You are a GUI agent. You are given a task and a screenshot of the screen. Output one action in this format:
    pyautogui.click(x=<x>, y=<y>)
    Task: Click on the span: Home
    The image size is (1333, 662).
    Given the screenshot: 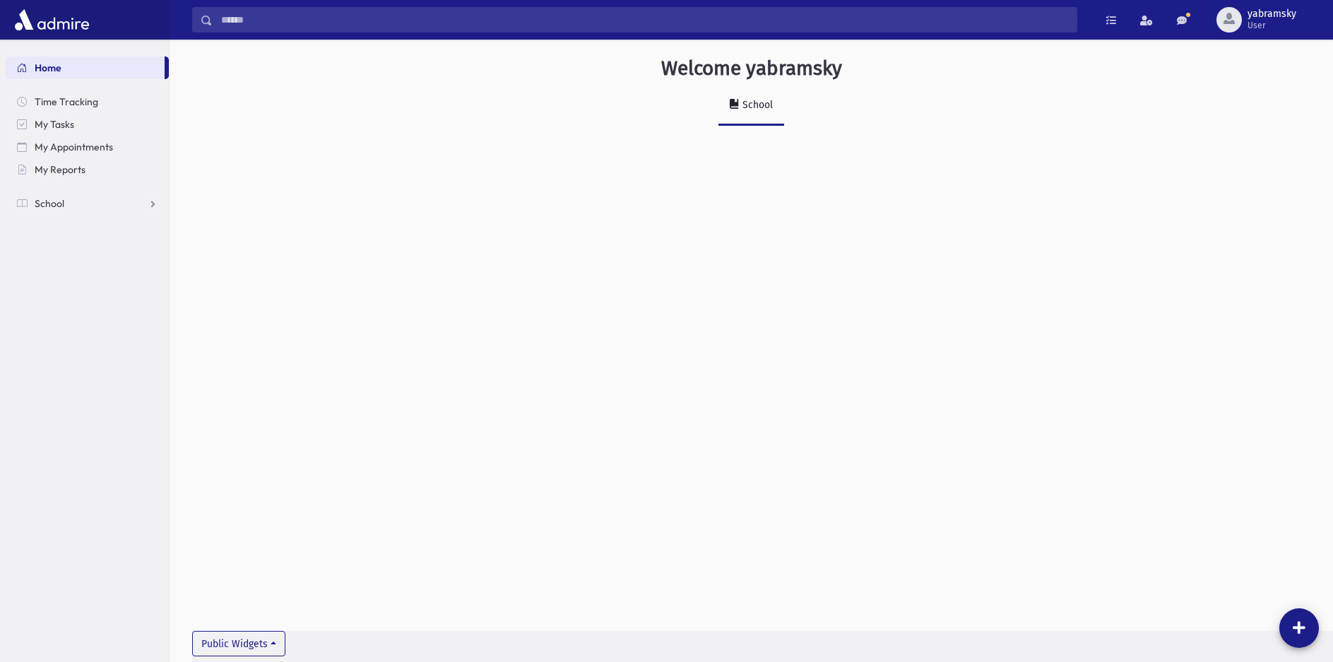 What is the action you would take?
    pyautogui.click(x=48, y=68)
    